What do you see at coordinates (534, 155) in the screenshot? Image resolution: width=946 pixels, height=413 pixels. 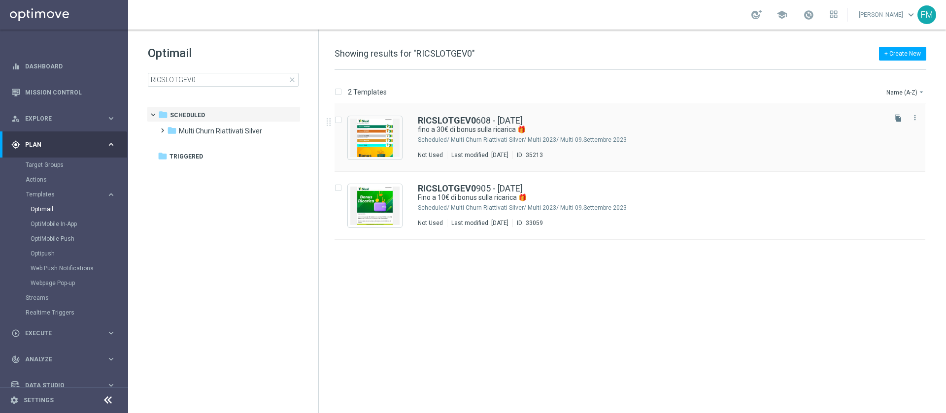 I see `div: 35213` at bounding box center [534, 155].